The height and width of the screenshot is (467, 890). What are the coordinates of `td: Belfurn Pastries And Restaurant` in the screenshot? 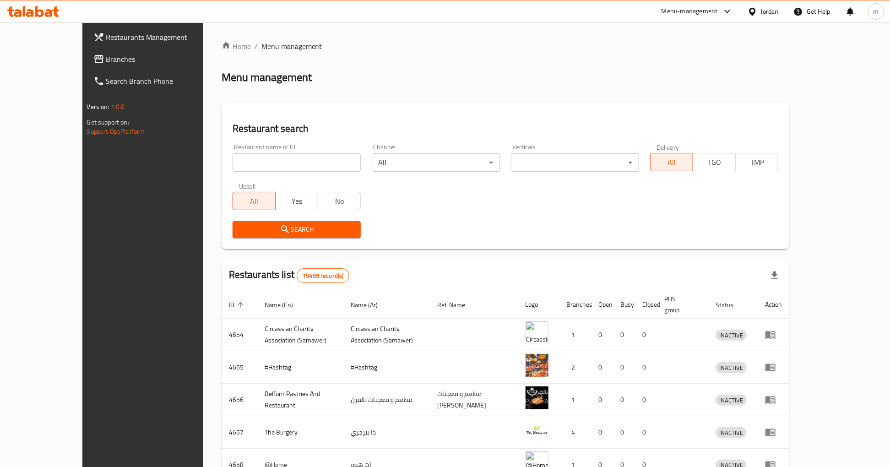 It's located at (300, 399).